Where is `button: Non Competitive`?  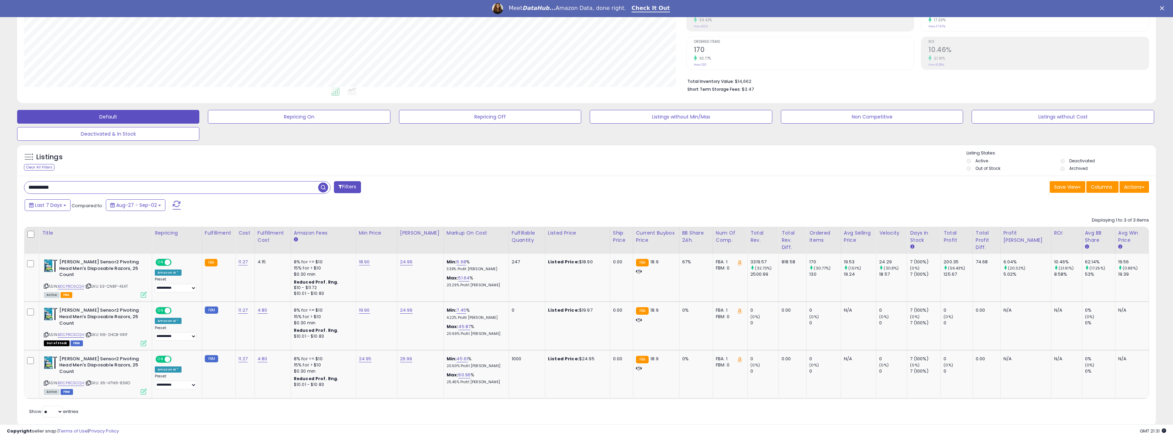
button: Non Competitive is located at coordinates (872, 117).